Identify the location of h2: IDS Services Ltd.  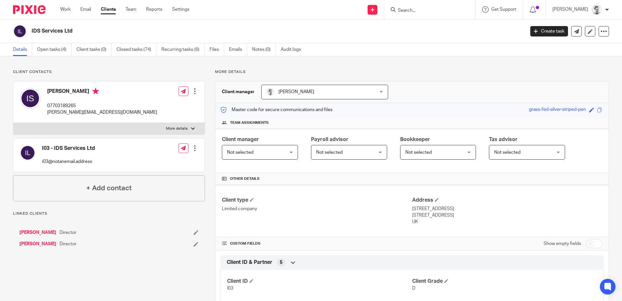
(227, 31).